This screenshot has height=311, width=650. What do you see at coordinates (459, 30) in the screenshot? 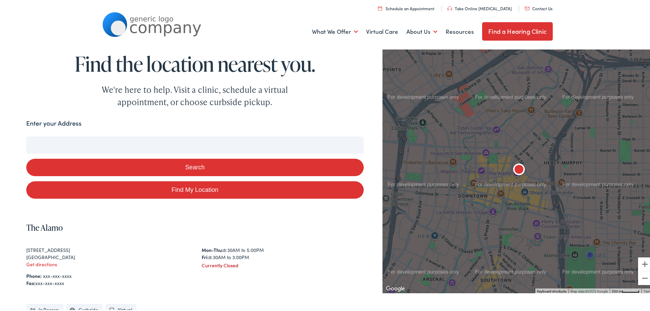
I see `a: Resources` at bounding box center [459, 30].